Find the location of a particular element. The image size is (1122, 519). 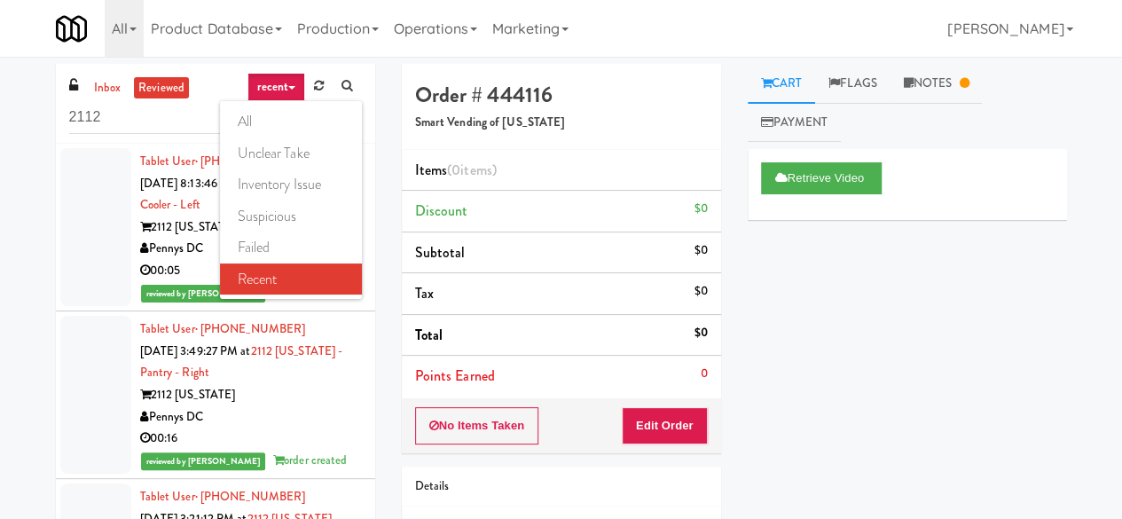

span: (0 ) is located at coordinates (472, 169).